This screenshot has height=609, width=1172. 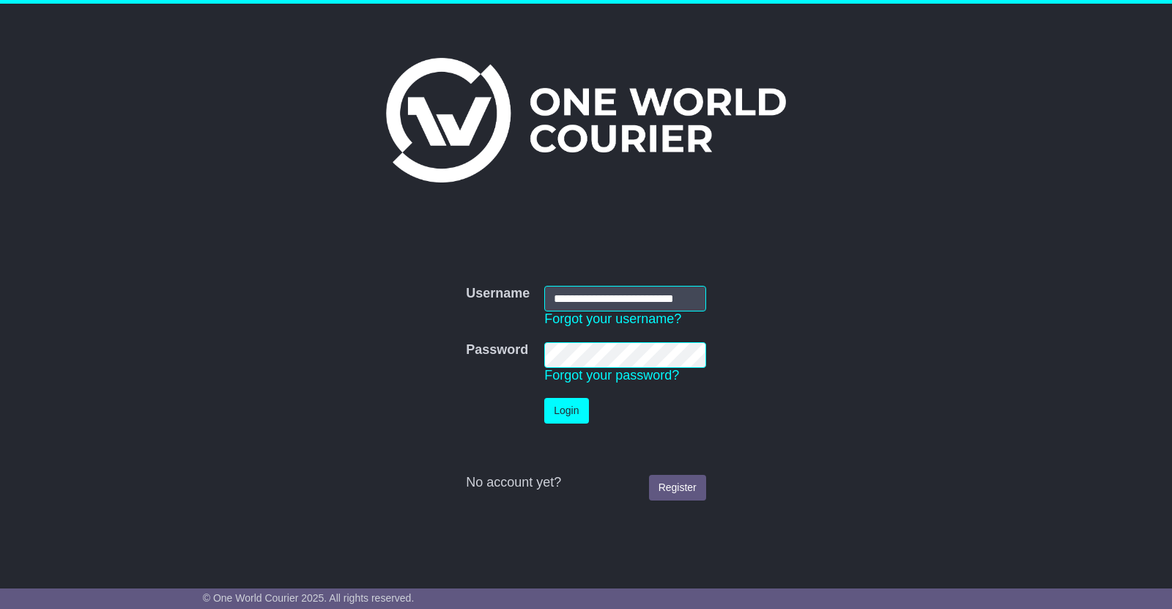 I want to click on label: Password, so click(x=497, y=350).